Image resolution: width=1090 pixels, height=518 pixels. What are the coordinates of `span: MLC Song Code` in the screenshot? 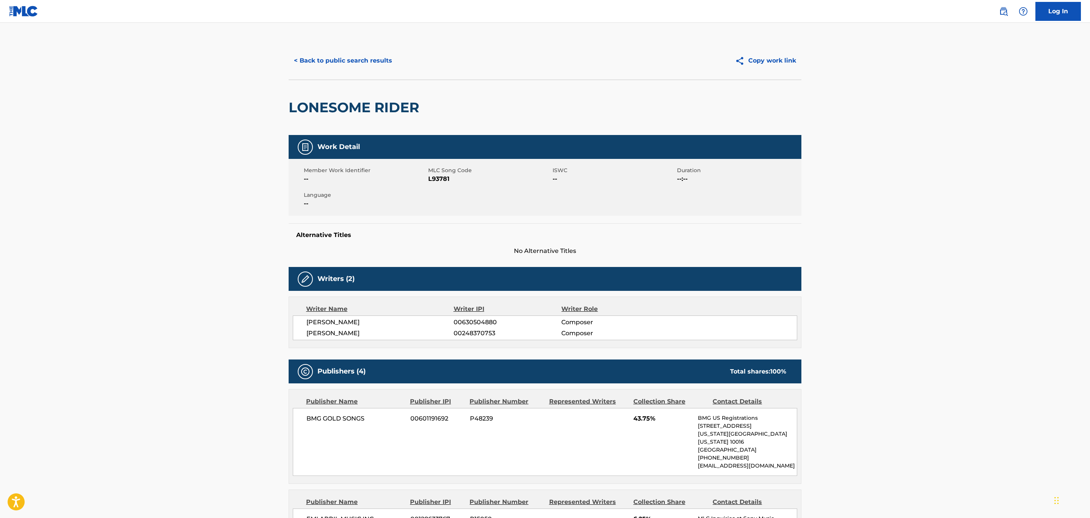 It's located at (489, 170).